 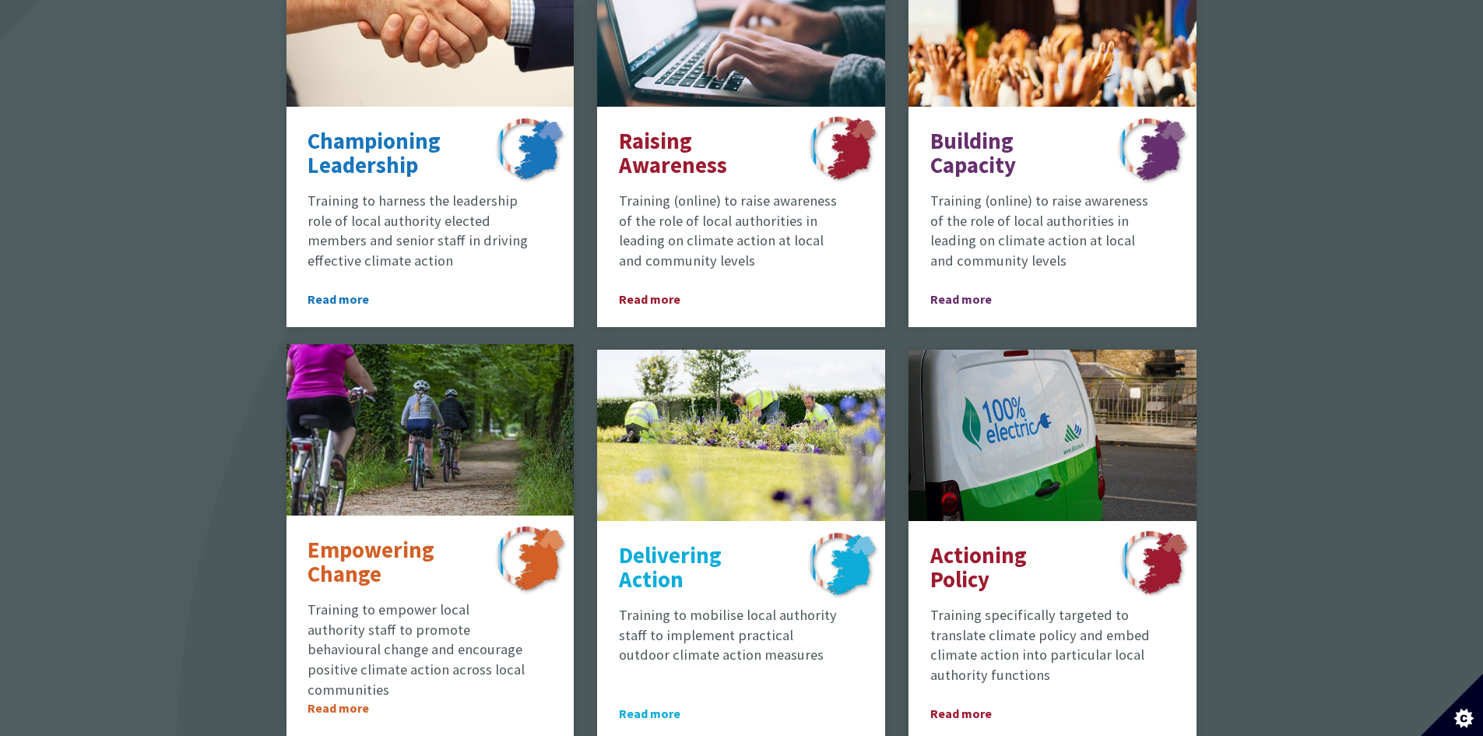 What do you see at coordinates (1010, 567) in the screenshot?
I see `p: Actioning Policy` at bounding box center [1010, 567].